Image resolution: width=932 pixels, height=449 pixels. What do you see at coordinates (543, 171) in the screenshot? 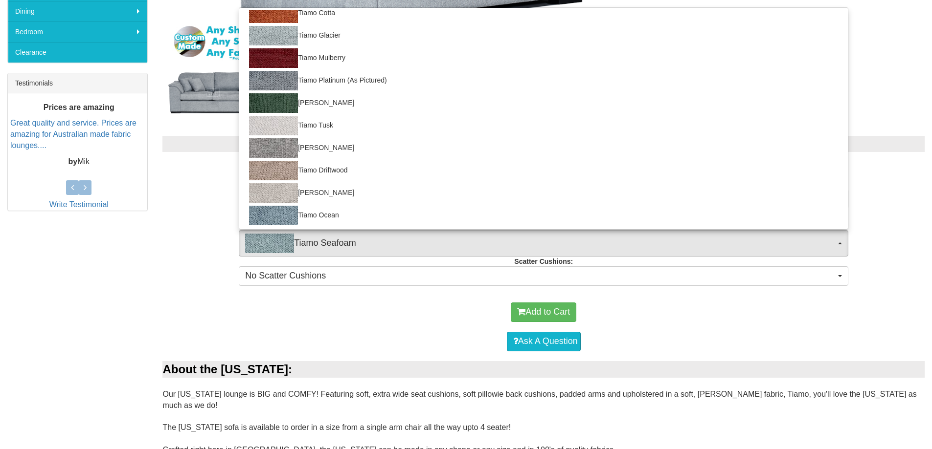
I see `a: Tiamo Driftwood` at bounding box center [543, 171].